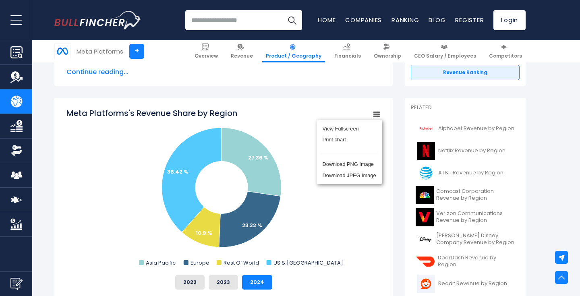 The height and width of the screenshot is (296, 580). Describe the element at coordinates (242, 56) in the screenshot. I see `span: Revenue` at that location.